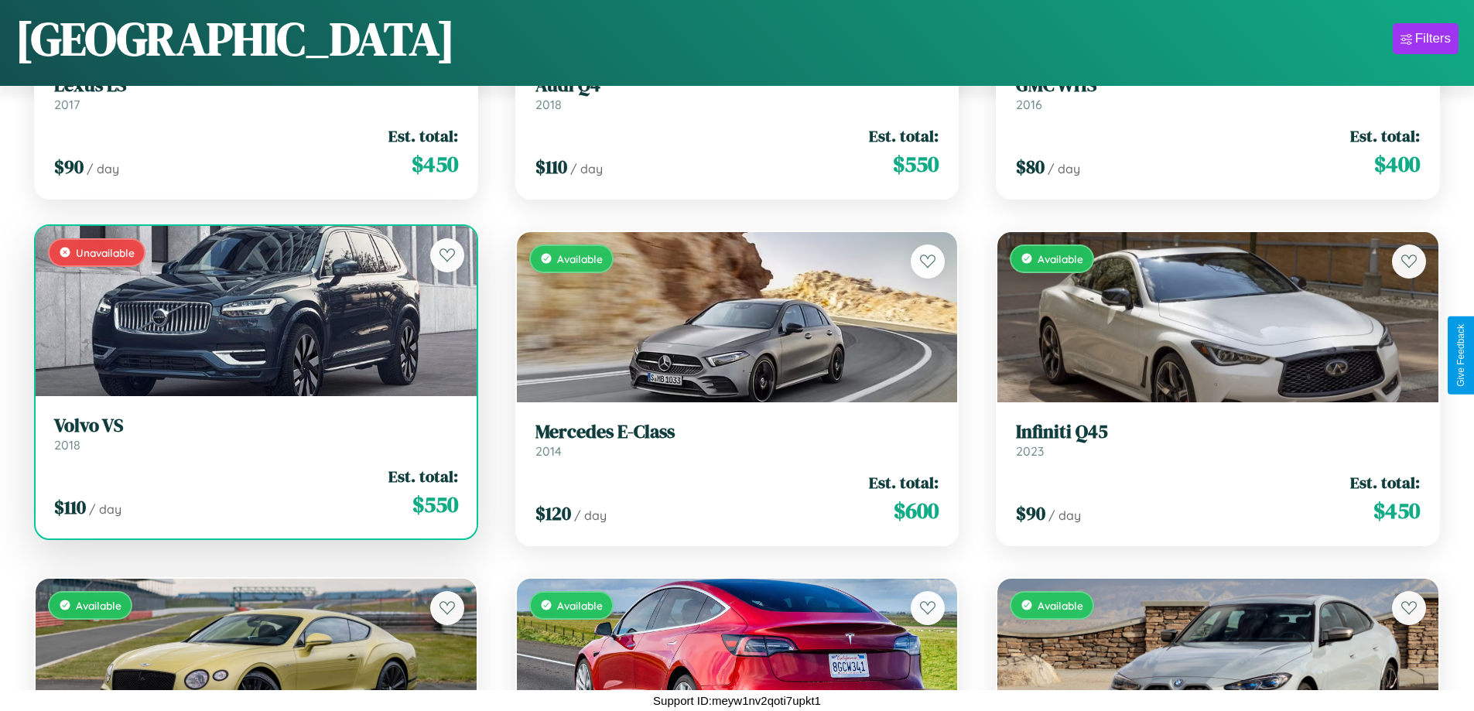 This screenshot has width=1474, height=711. What do you see at coordinates (1218, 85) in the screenshot?
I see `h3: GMC WHS` at bounding box center [1218, 85].